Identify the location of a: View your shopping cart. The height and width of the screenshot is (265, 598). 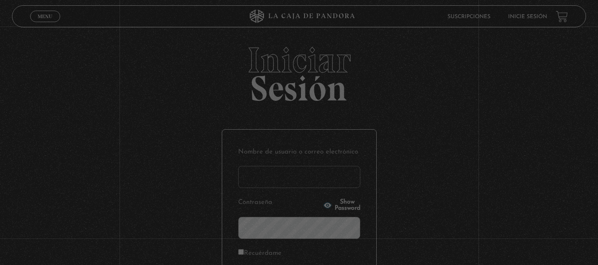
(562, 16).